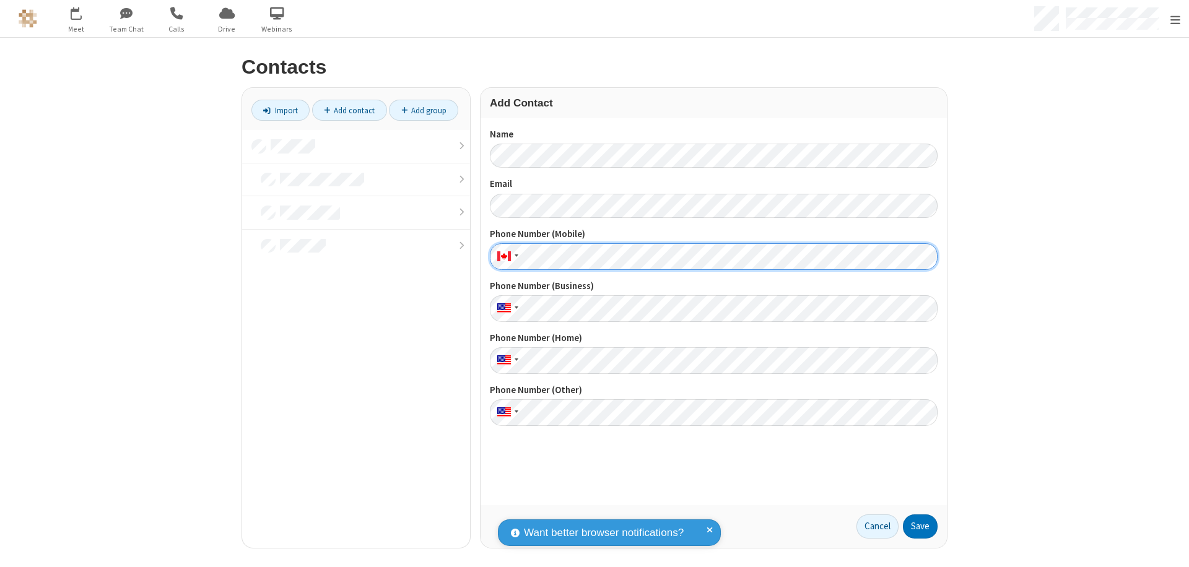 This screenshot has width=1189, height=567. What do you see at coordinates (713, 103) in the screenshot?
I see `h3: Add Contact` at bounding box center [713, 103].